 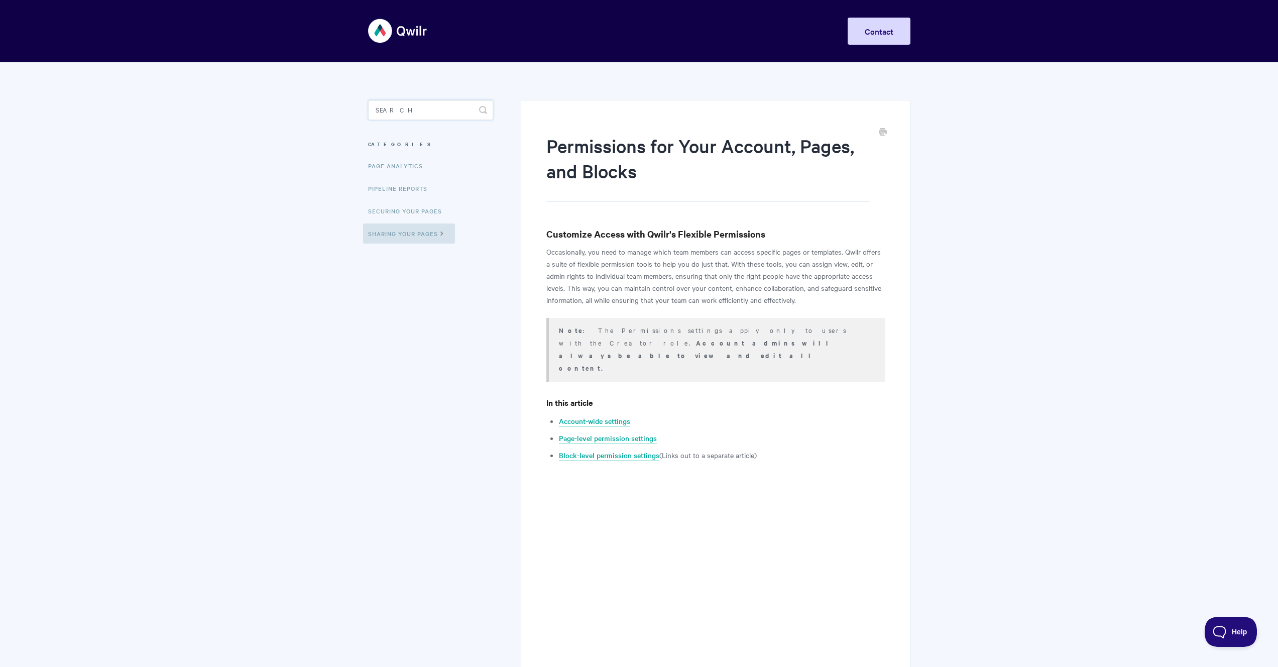 What do you see at coordinates (879, 31) in the screenshot?
I see `a: Contact` at bounding box center [879, 31].